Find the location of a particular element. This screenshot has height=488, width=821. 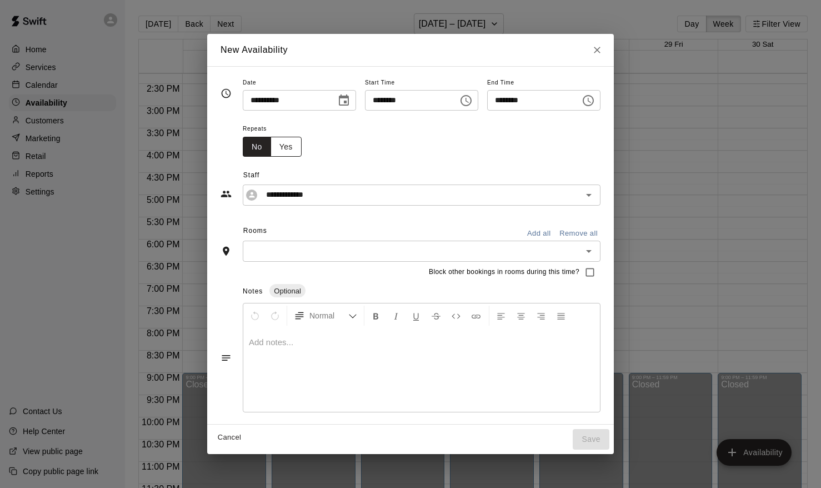

button: Left Align is located at coordinates (501, 316).